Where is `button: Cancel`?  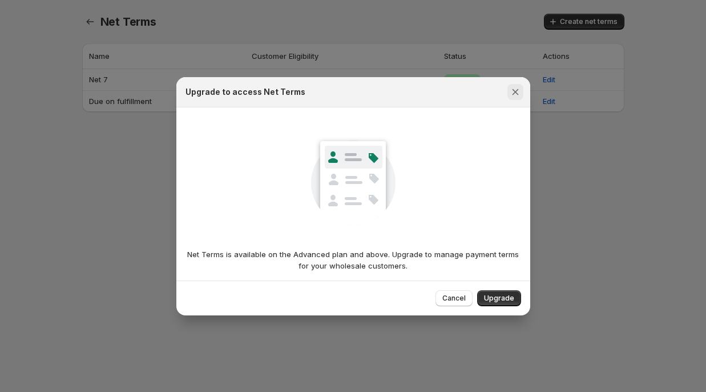
button: Cancel is located at coordinates (454, 298).